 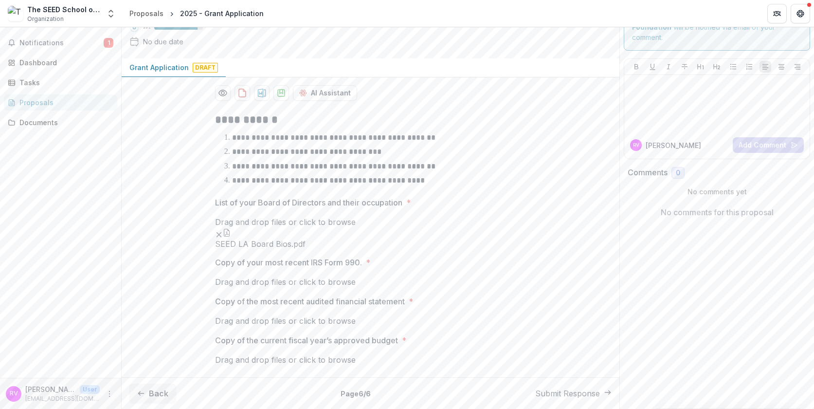 What do you see at coordinates (64, 82) in the screenshot?
I see `div: Tasks` at bounding box center [64, 82].